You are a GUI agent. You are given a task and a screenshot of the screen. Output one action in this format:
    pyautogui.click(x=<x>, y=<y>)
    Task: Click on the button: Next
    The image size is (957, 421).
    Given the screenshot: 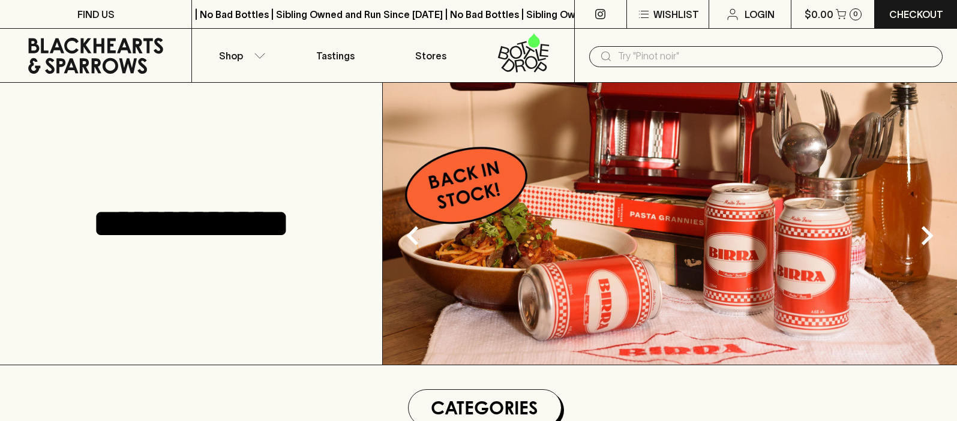 What is the action you would take?
    pyautogui.click(x=927, y=236)
    